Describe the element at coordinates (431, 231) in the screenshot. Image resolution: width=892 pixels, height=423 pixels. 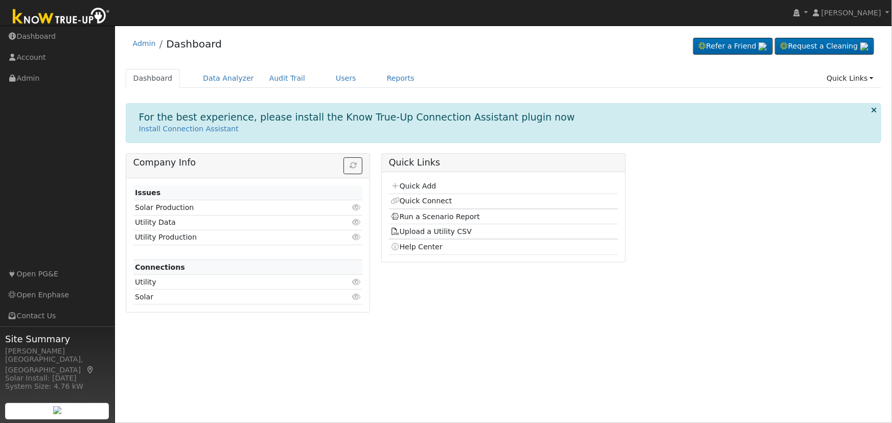
I see `a: Upload a Utility CSV` at that location.